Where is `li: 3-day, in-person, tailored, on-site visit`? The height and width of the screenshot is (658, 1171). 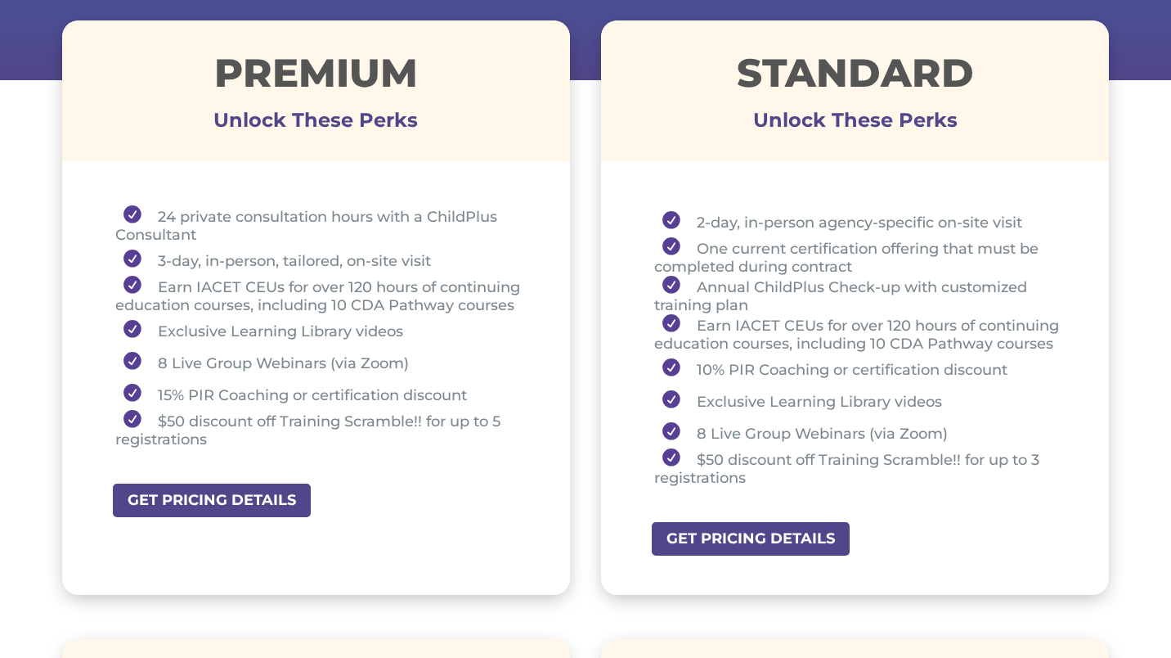
li: 3-day, in-person, tailored, on-site visit is located at coordinates (322, 259).